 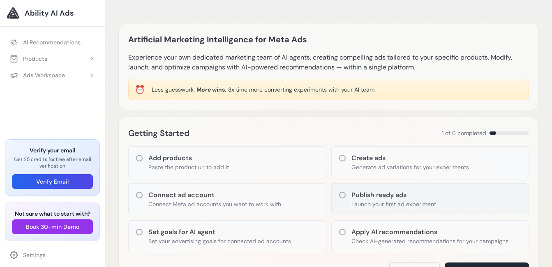 What do you see at coordinates (211, 90) in the screenshot?
I see `span: More wins.` at bounding box center [211, 90].